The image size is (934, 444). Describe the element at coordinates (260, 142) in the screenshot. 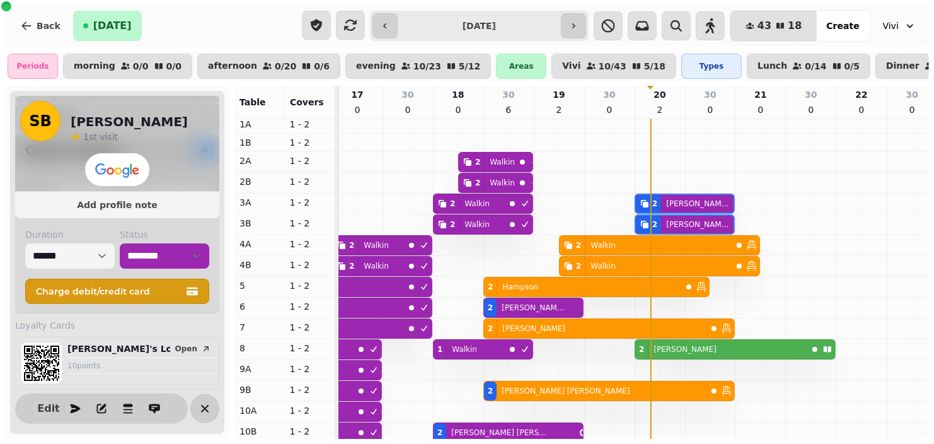

I see `p: 1B` at that location.